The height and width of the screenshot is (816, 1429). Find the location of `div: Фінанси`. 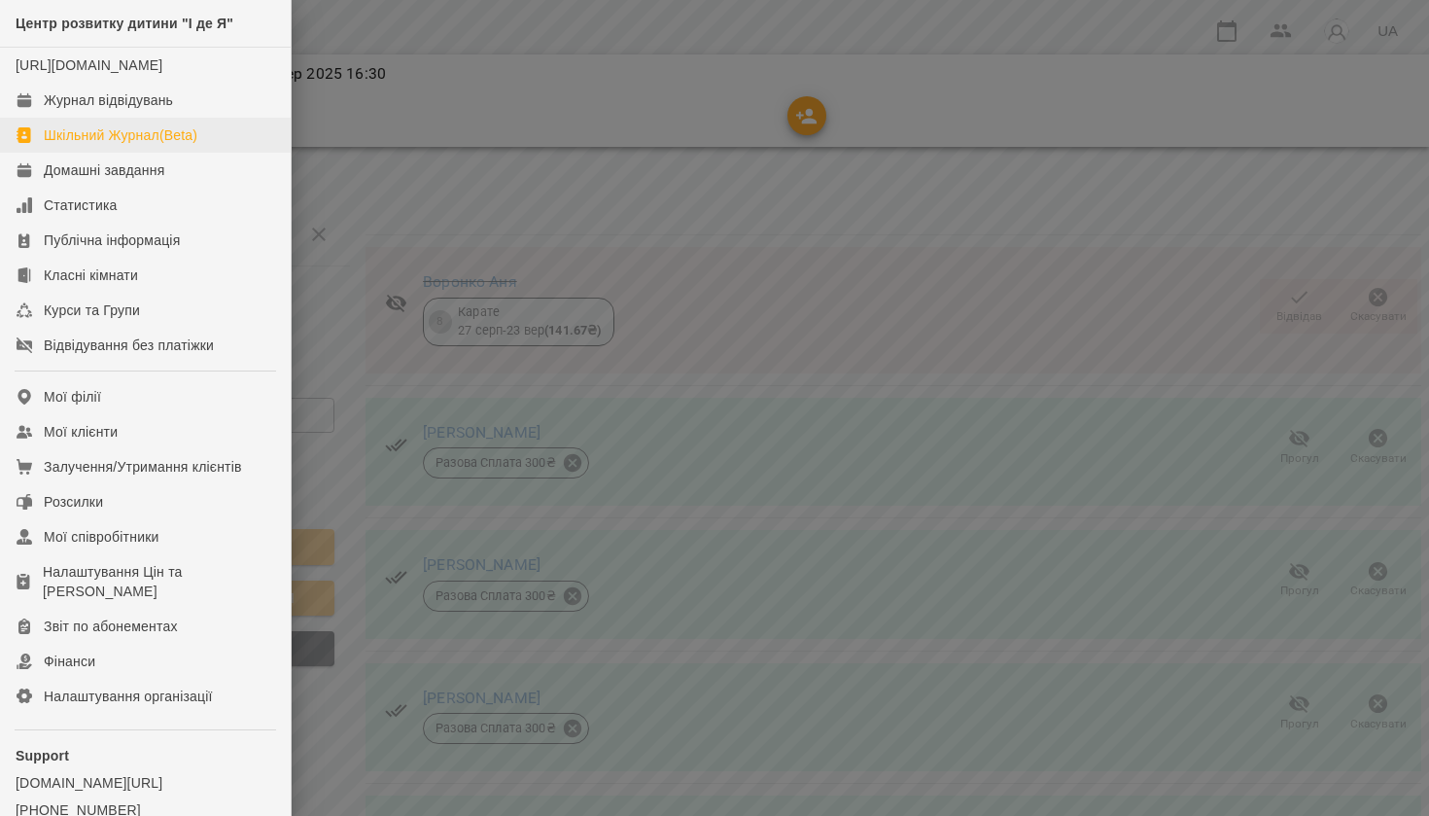

div: Фінанси is located at coordinates (69, 661).